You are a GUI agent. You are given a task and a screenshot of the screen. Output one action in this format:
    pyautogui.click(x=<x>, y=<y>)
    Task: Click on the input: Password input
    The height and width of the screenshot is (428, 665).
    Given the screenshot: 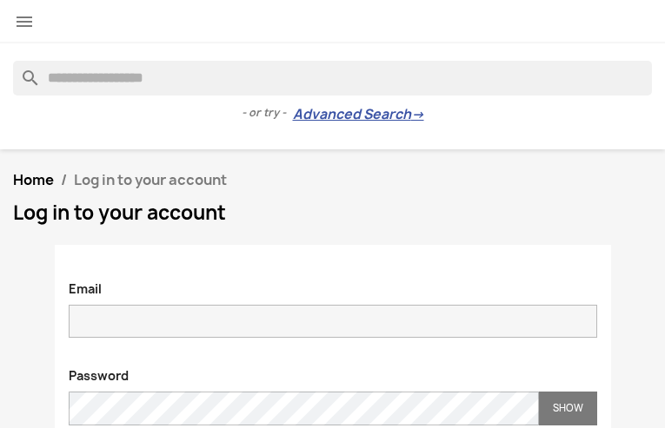 What is the action you would take?
    pyautogui.click(x=303, y=408)
    